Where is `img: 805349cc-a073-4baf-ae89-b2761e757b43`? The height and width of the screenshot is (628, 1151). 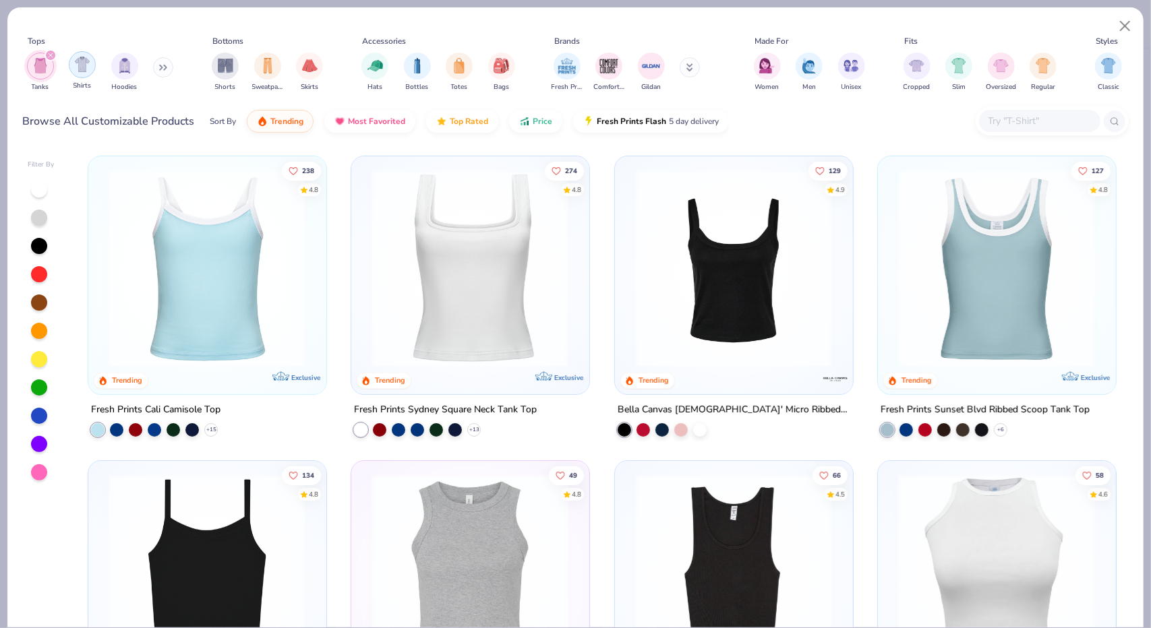 img: 805349cc-a073-4baf-ae89-b2761e757b43 is located at coordinates (997, 268).